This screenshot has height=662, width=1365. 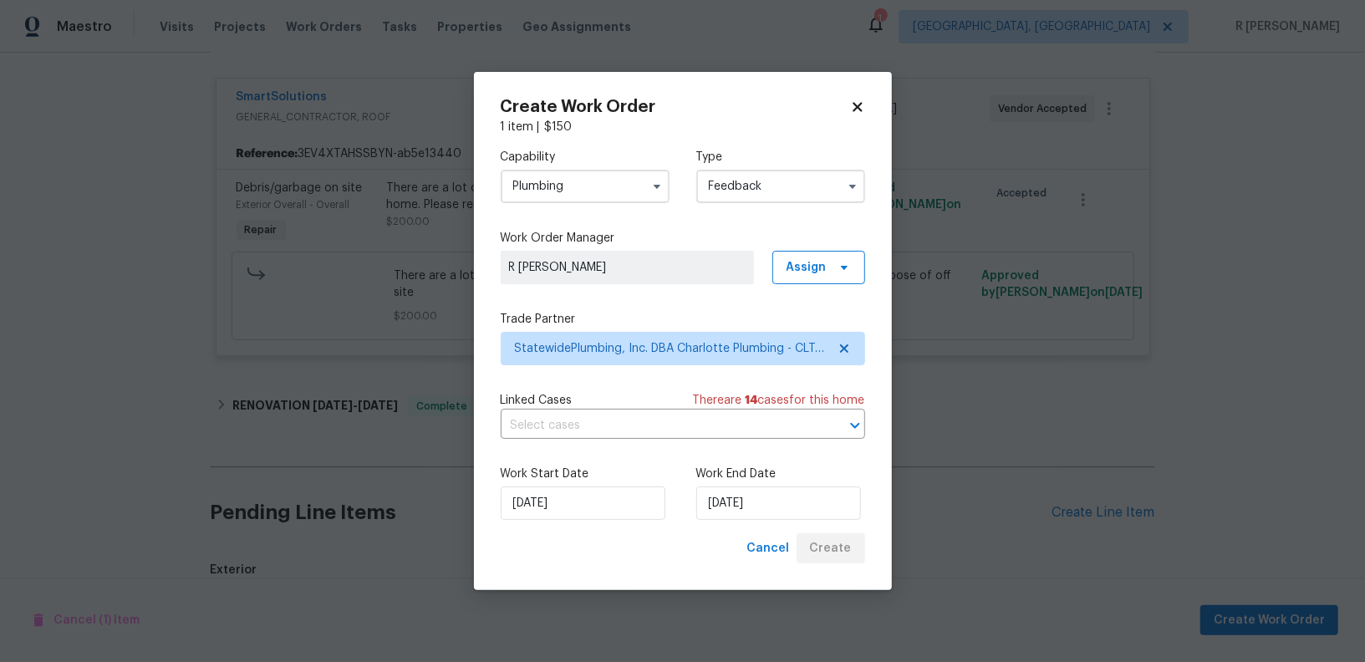 What do you see at coordinates (752, 400) in the screenshot?
I see `span: 14` at bounding box center [752, 400].